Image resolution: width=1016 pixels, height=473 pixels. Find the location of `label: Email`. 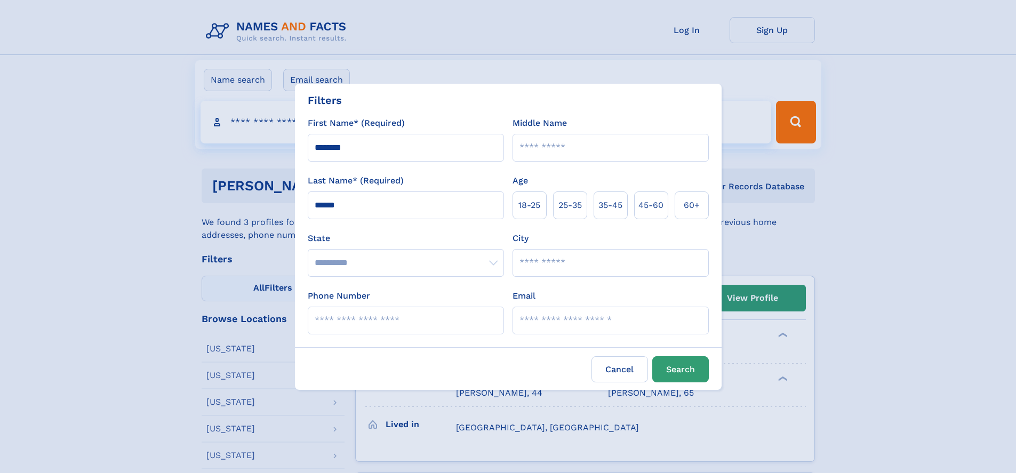

label: Email is located at coordinates (524, 296).